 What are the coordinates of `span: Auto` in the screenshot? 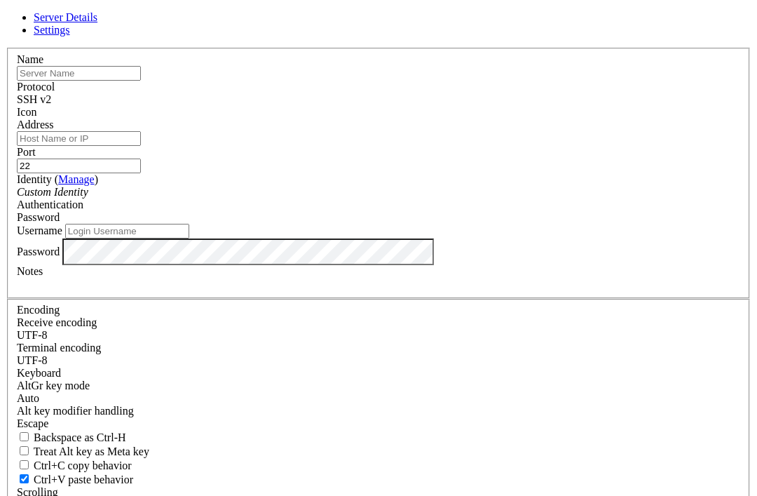 It's located at (28, 398).